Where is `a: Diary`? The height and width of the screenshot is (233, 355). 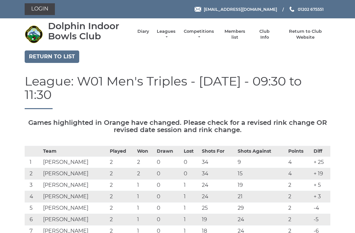
a: Diary is located at coordinates (143, 32).